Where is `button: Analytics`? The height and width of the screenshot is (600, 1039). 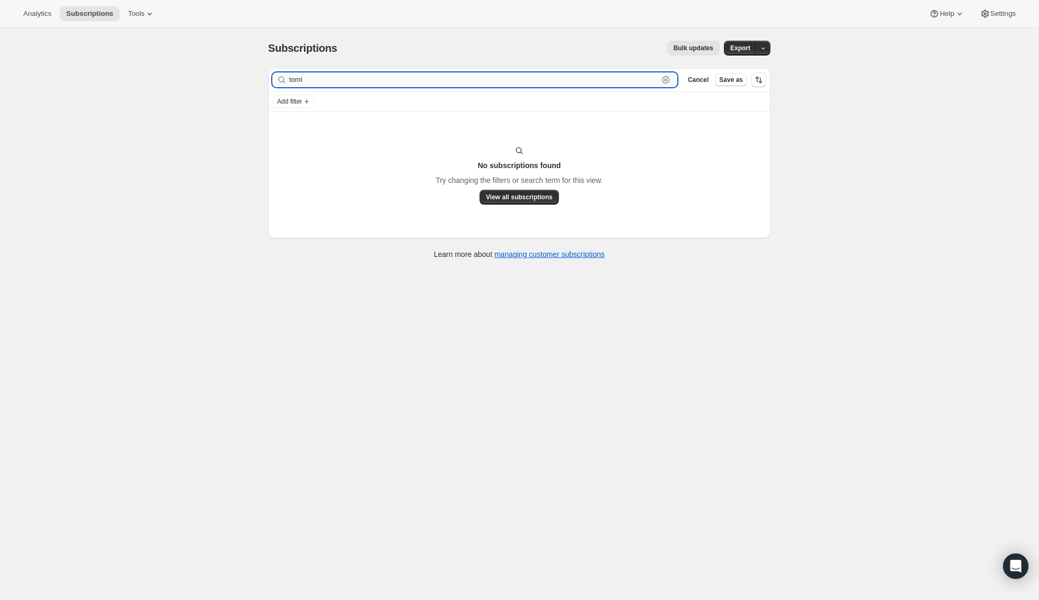
button: Analytics is located at coordinates (37, 14).